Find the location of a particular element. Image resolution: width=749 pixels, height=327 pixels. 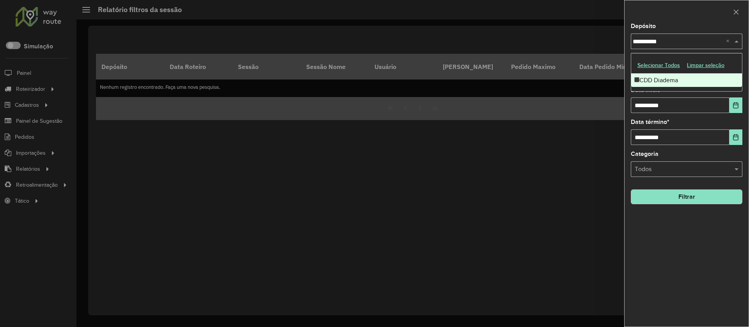

label: Data término is located at coordinates (650, 122).